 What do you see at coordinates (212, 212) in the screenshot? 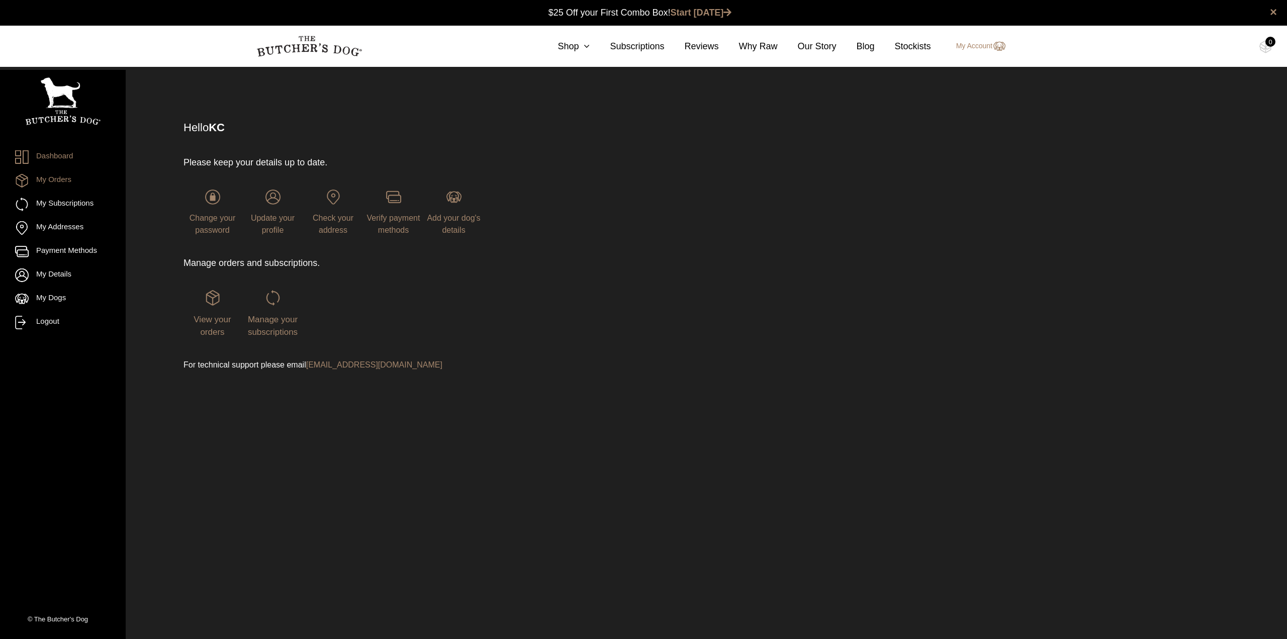
I see `a: Change your password` at bounding box center [212, 212].